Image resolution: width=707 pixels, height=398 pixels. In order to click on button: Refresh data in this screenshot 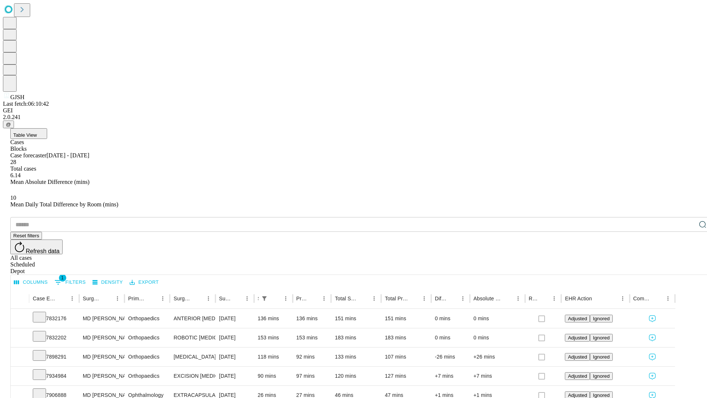, I will do `click(36, 247)`.